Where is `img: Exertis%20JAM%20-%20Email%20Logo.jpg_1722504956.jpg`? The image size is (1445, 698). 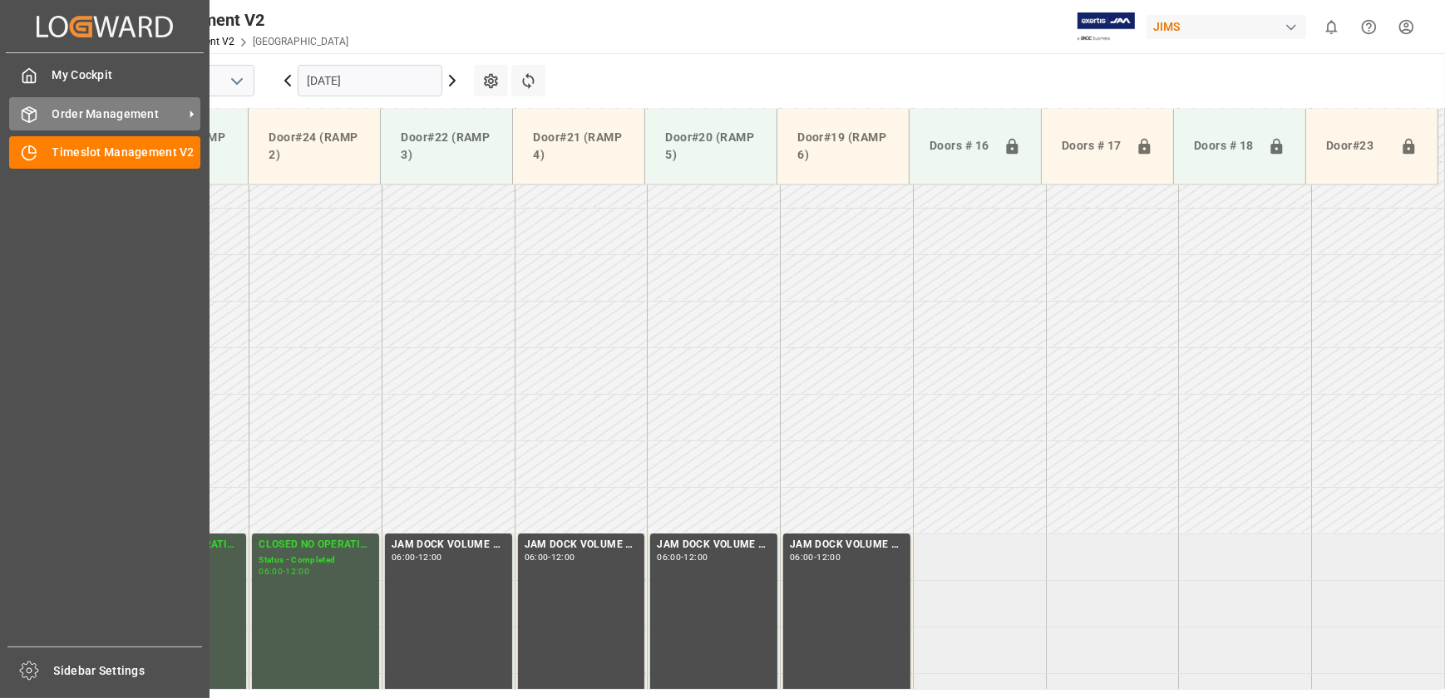 img: Exertis%20JAM%20-%20Email%20Logo.jpg_1722504956.jpg is located at coordinates (1106, 27).